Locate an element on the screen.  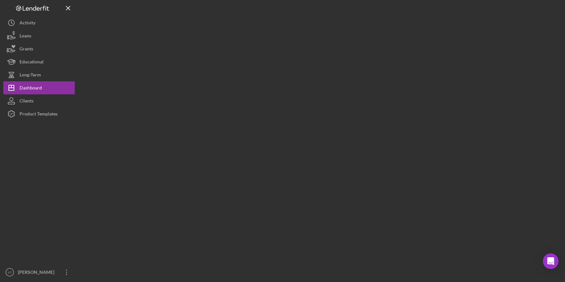
text: VT is located at coordinates (10, 272).